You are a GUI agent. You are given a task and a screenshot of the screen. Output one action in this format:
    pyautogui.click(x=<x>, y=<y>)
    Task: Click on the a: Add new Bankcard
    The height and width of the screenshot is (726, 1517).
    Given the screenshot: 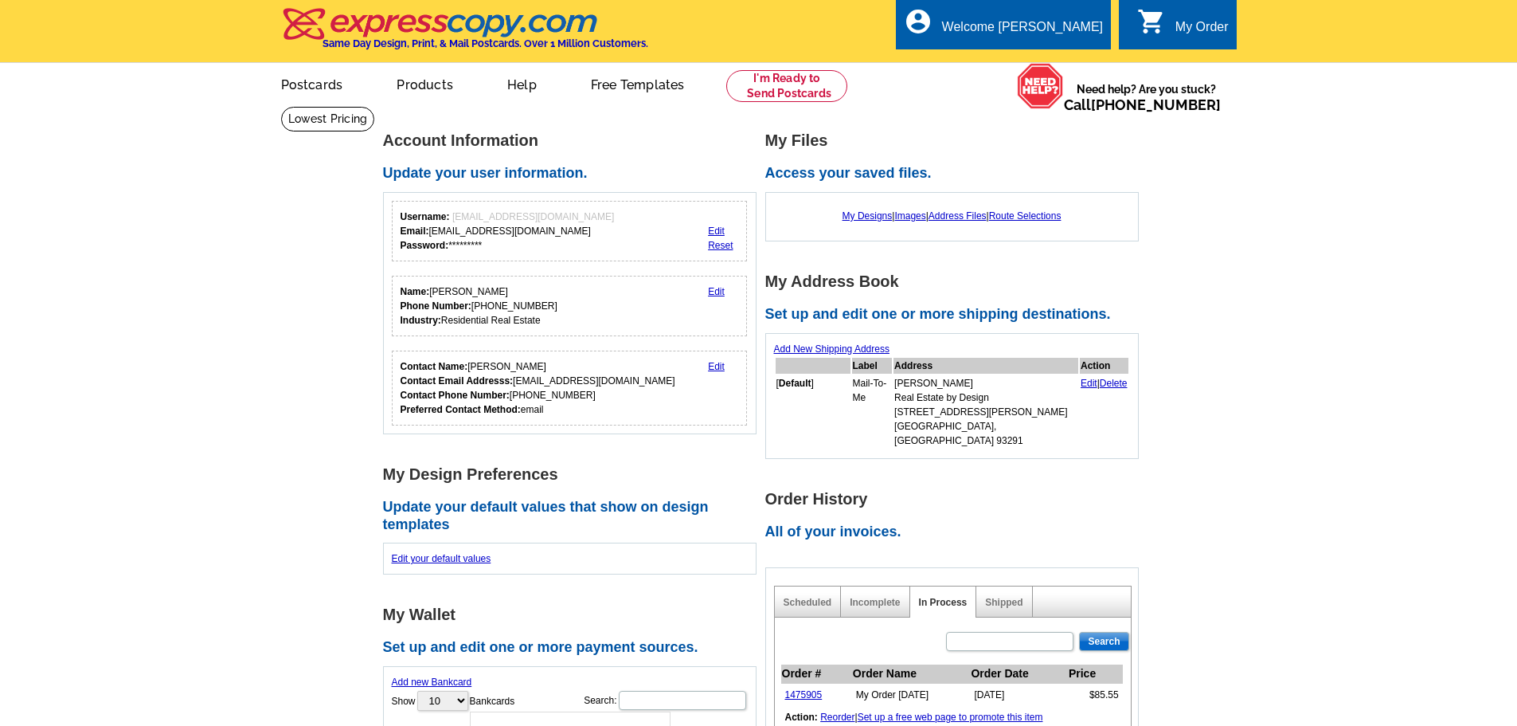 What is the action you would take?
    pyautogui.click(x=432, y=682)
    